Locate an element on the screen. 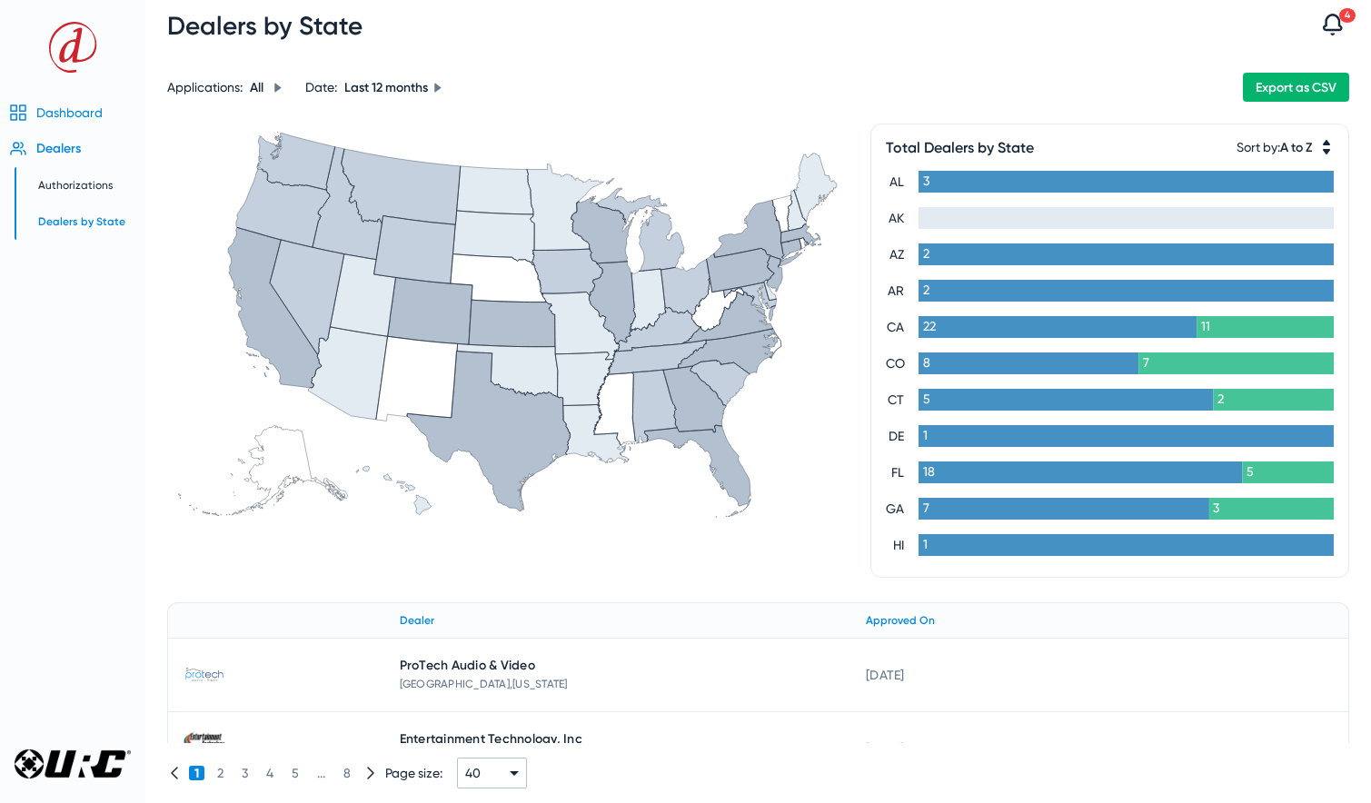  div: Total Dealers by State is located at coordinates (959, 147).